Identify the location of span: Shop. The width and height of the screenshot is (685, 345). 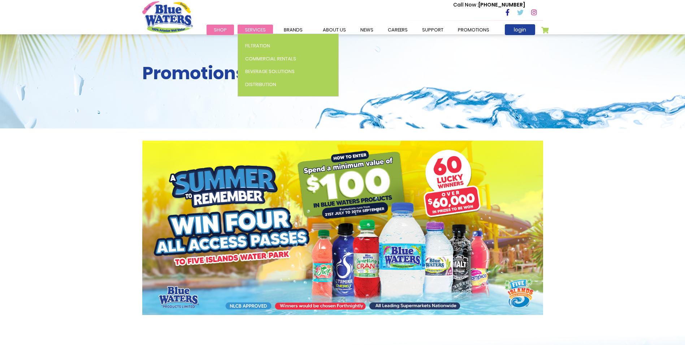
(220, 30).